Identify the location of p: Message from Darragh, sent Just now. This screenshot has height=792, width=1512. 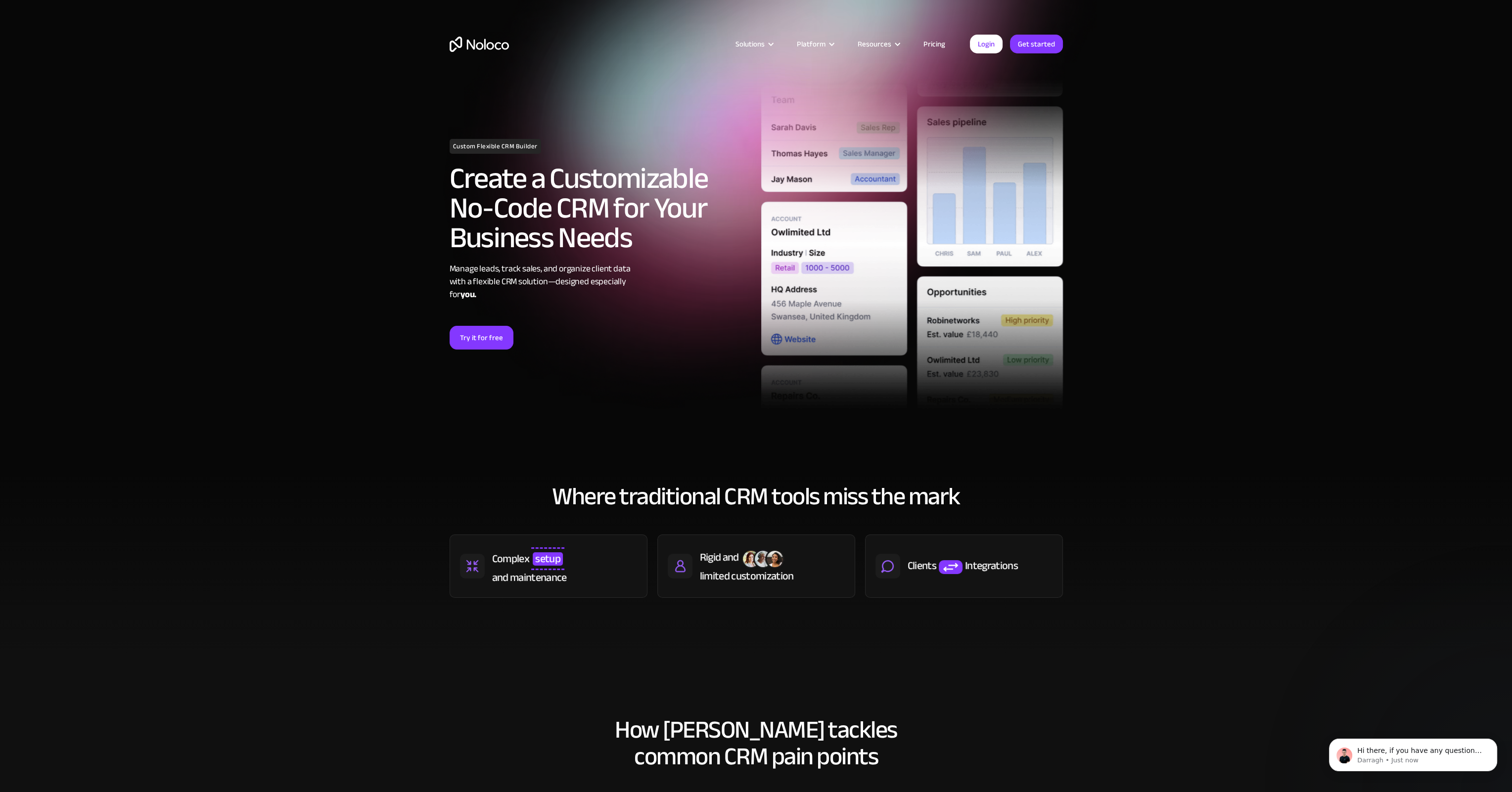
(107, 43).